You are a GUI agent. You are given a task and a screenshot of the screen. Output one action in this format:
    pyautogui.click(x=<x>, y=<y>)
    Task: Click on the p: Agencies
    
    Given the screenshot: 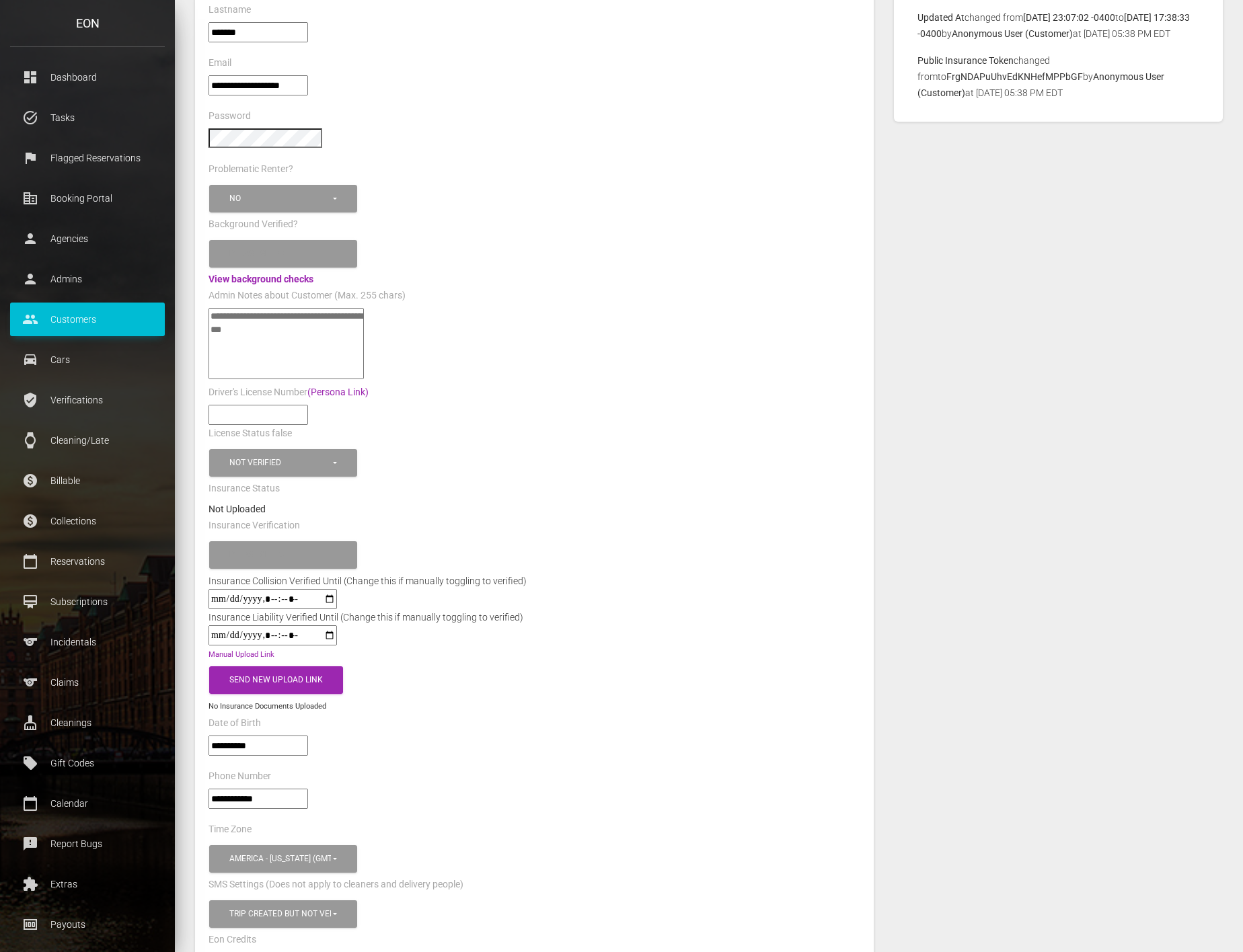 What is the action you would take?
    pyautogui.click(x=88, y=239)
    